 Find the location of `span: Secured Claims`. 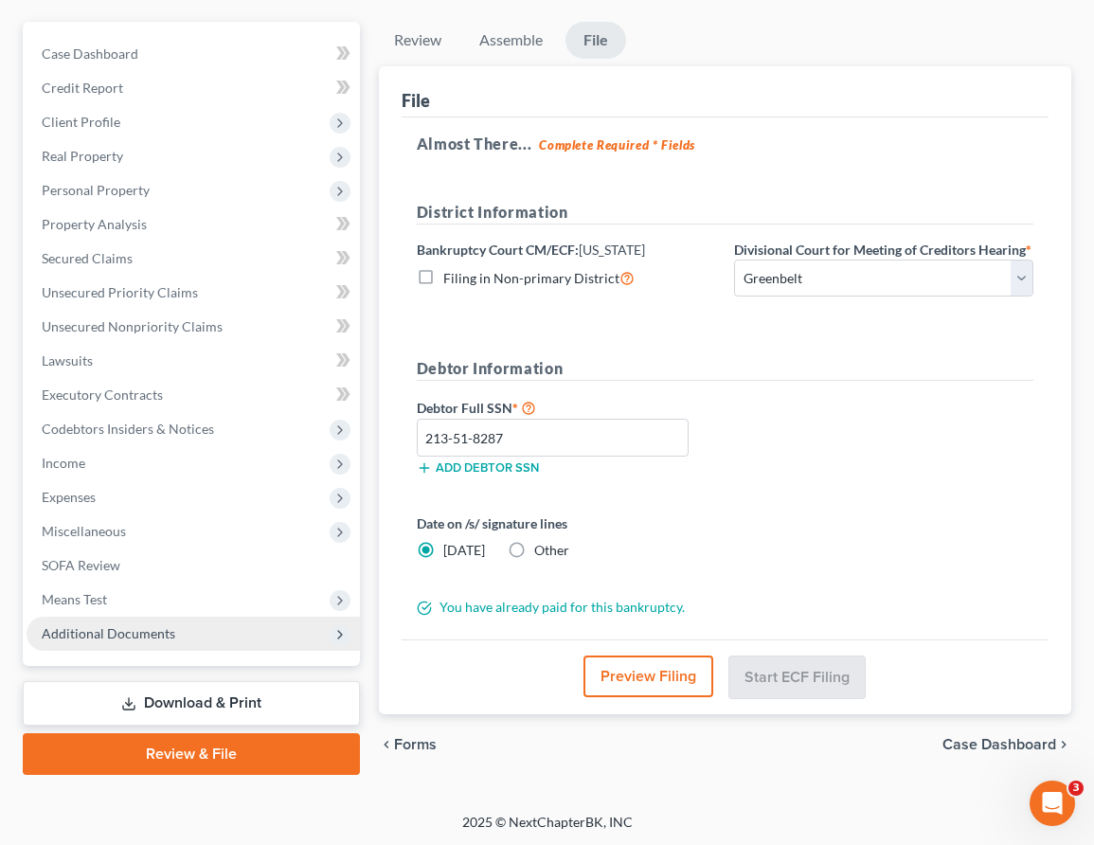

span: Secured Claims is located at coordinates (87, 258).